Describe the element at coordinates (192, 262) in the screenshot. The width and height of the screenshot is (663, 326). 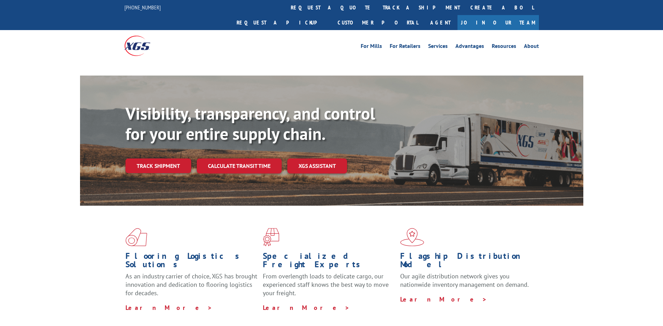
I see `h1: Flooring Logistics Solutions` at that location.